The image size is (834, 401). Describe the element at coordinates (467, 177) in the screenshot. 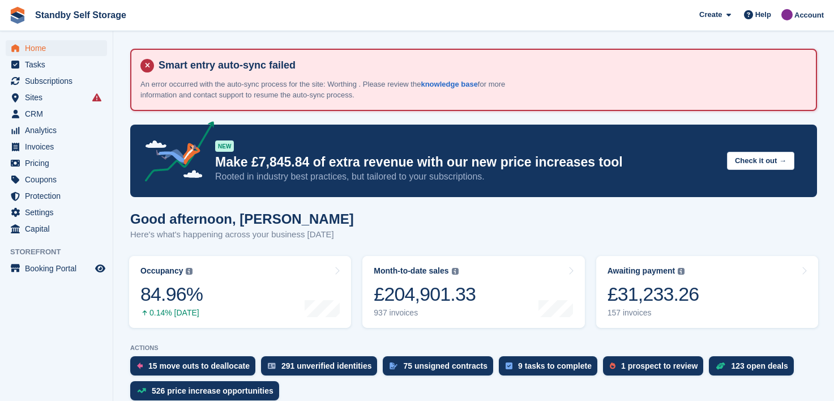

I see `p: Rooted in industry best practices, but tailored to your subscriptions.` at that location.